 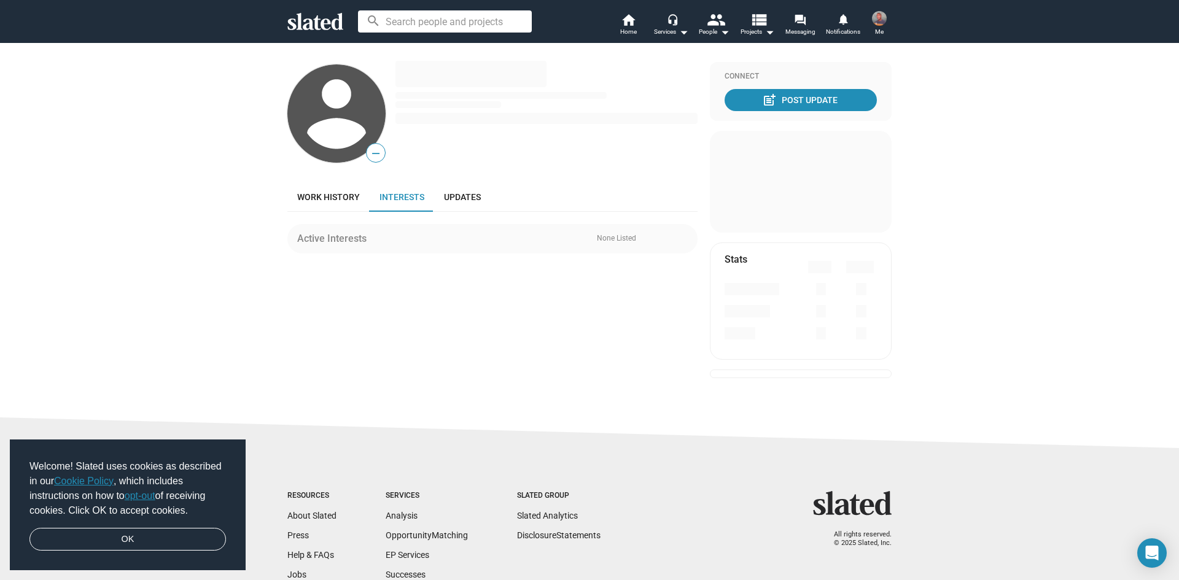 I want to click on span: Welcome! Slated uses cookies as described in our , which includes instructions on how to of recei..., so click(x=128, y=489).